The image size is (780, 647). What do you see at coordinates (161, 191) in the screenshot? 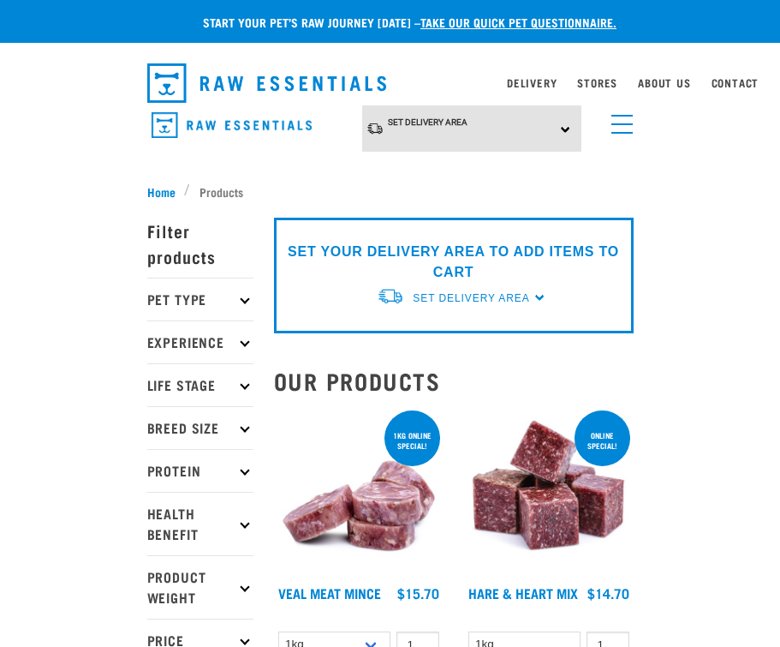
I see `span: Home` at bounding box center [161, 191].